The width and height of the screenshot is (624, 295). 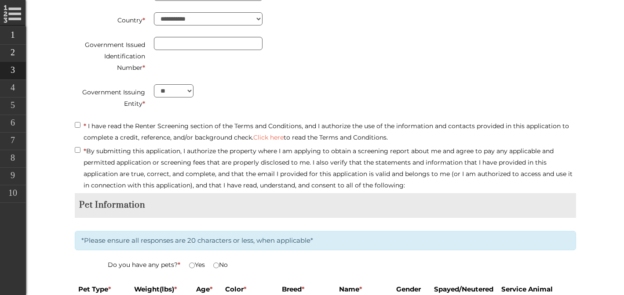 What do you see at coordinates (208, 44) in the screenshot?
I see `input: Government Issued Identification Number` at bounding box center [208, 44].